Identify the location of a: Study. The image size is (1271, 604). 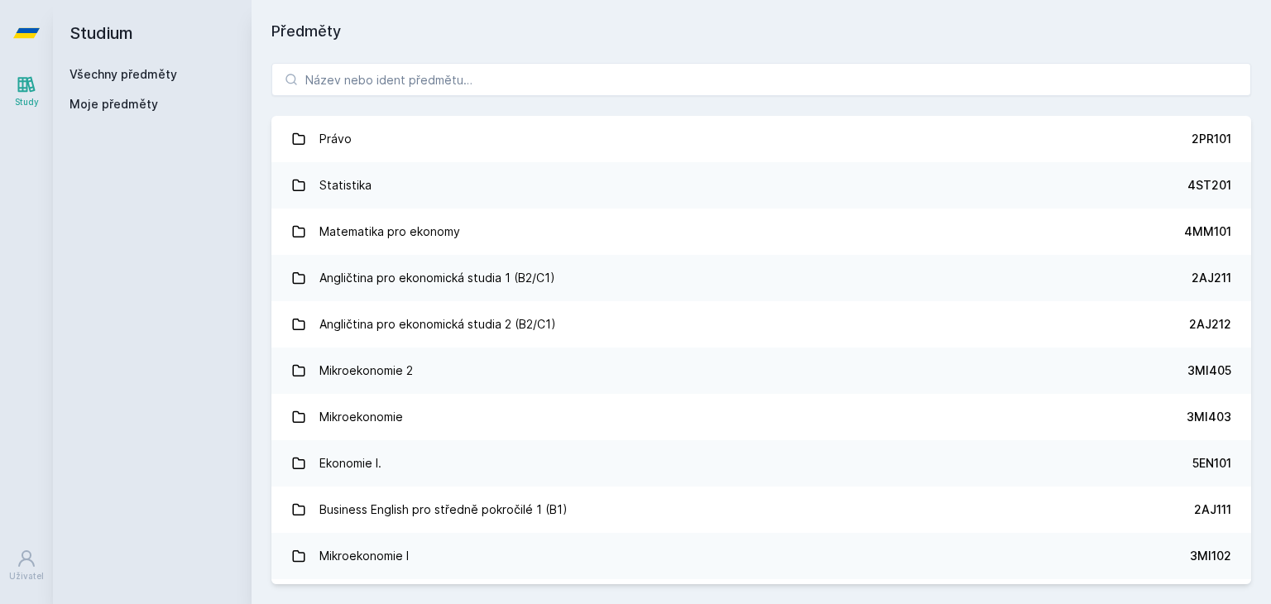
(26, 91).